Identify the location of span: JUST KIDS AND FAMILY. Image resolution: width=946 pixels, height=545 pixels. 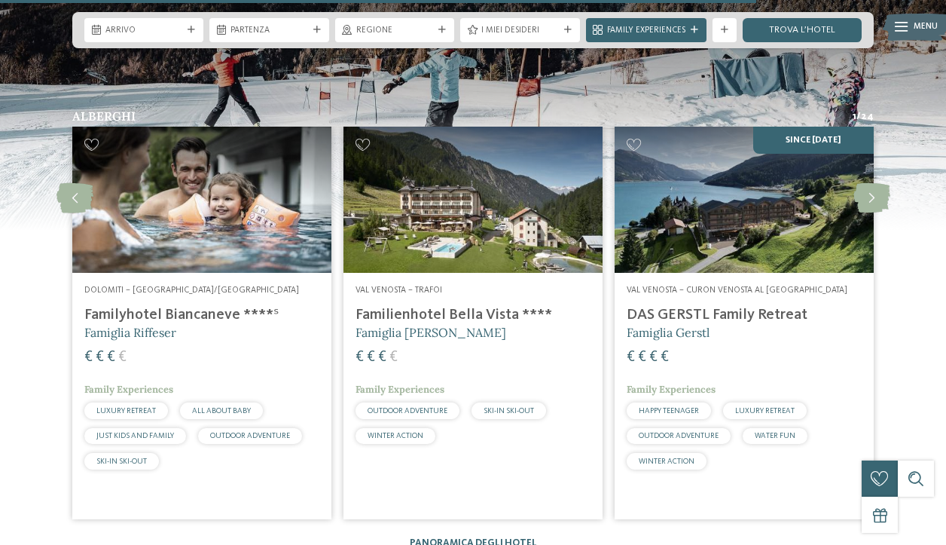
(135, 435).